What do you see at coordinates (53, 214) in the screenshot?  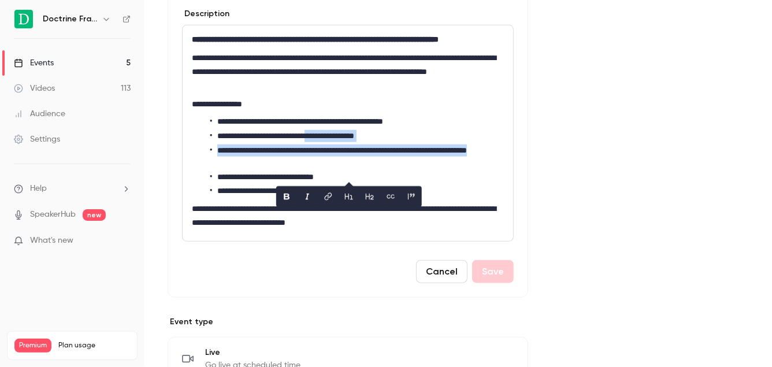 I see `a: SpeakerHub` at bounding box center [53, 214].